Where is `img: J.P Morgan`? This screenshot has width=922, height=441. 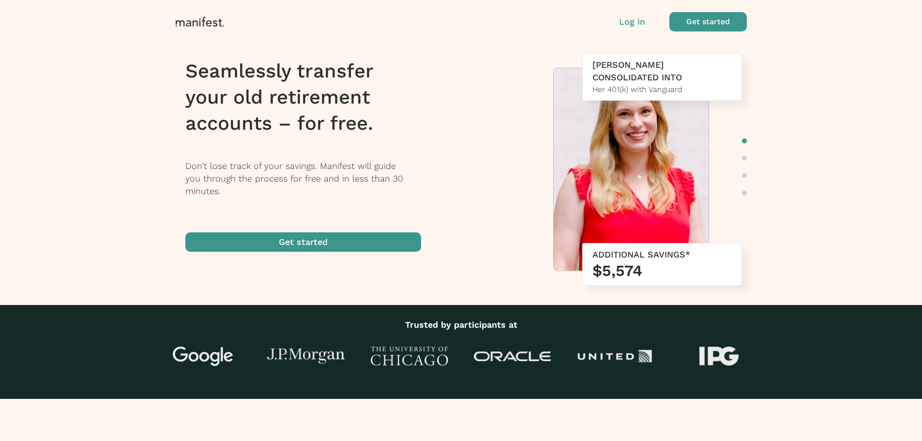
img: J.P Morgan is located at coordinates (306, 356).